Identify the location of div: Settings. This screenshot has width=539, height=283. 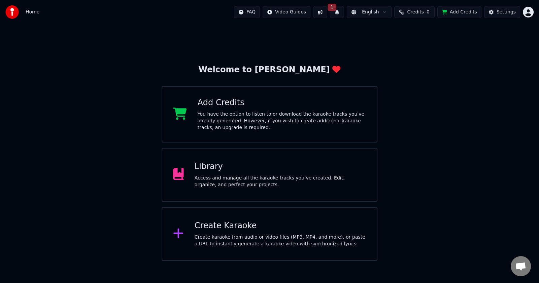
(506, 12).